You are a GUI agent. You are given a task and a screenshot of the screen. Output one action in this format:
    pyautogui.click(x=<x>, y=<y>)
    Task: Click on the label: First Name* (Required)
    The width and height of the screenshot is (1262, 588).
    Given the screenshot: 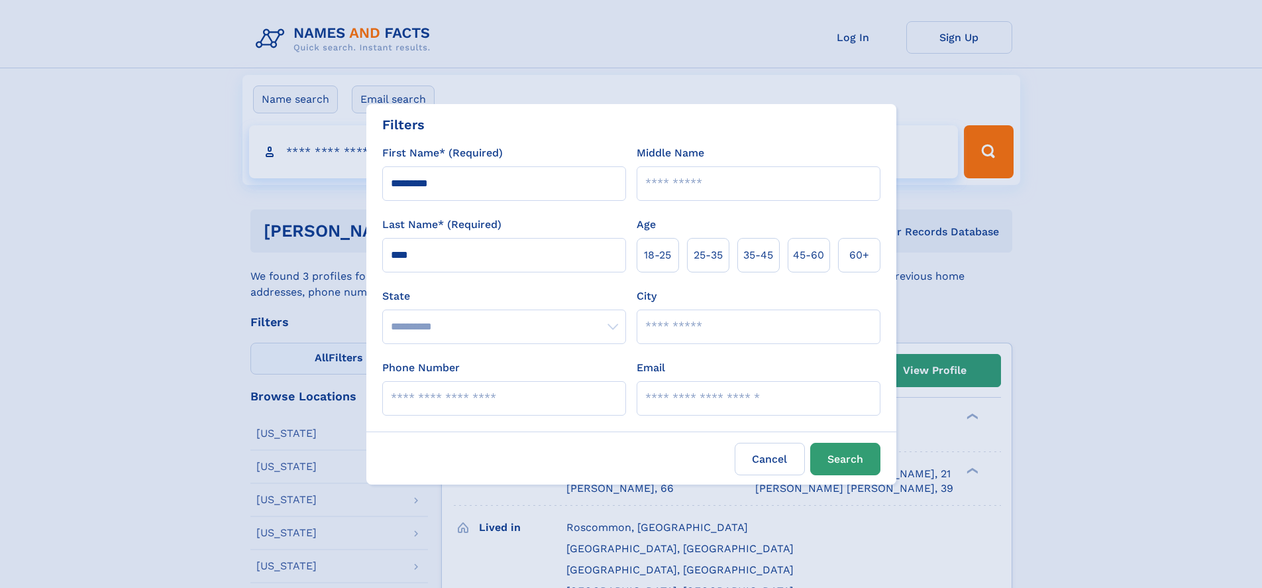 What is the action you would take?
    pyautogui.click(x=443, y=153)
    